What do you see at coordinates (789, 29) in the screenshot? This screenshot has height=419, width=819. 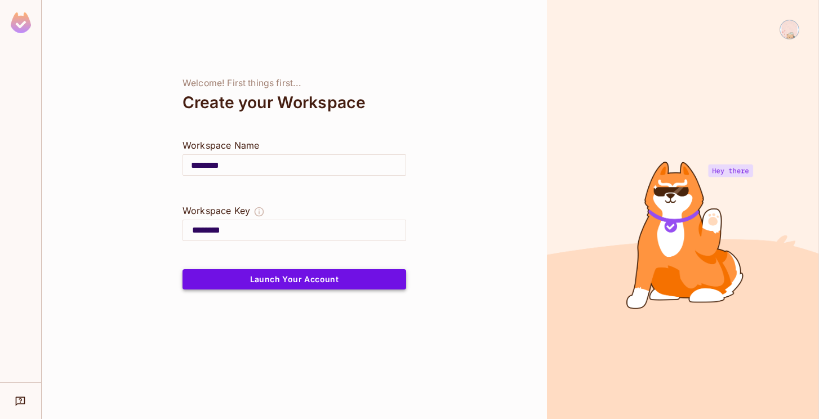 I see `img: Ekta 7056` at bounding box center [789, 29].